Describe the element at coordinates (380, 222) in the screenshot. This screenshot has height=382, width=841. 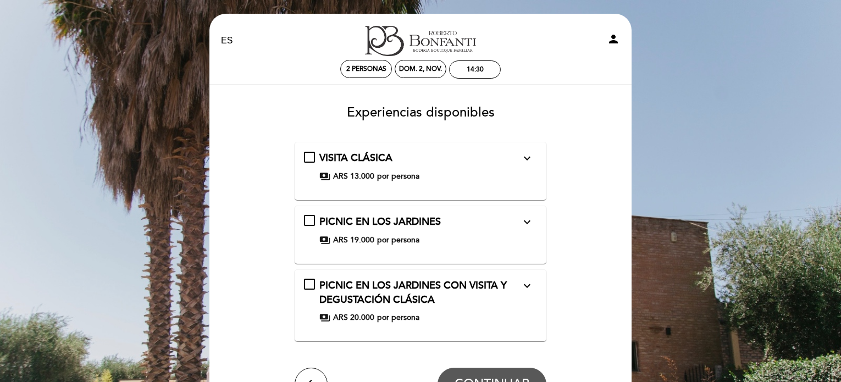
I see `span: PICNIC EN LOS JARDINES` at that location.